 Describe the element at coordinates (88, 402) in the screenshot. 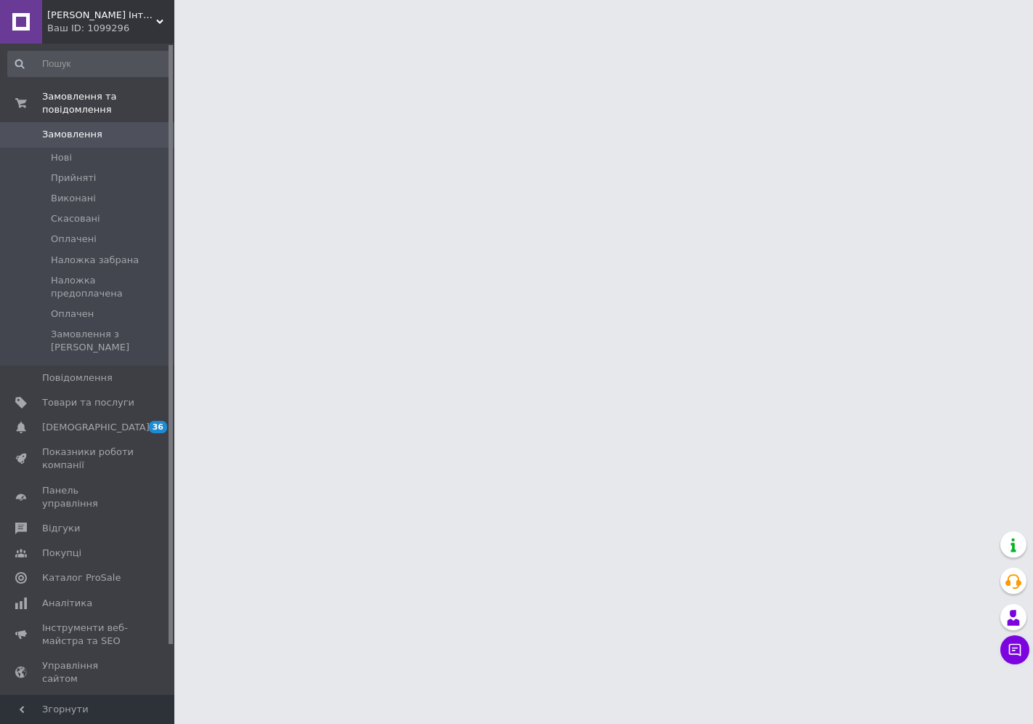

I see `span: Товари та послуги` at that location.